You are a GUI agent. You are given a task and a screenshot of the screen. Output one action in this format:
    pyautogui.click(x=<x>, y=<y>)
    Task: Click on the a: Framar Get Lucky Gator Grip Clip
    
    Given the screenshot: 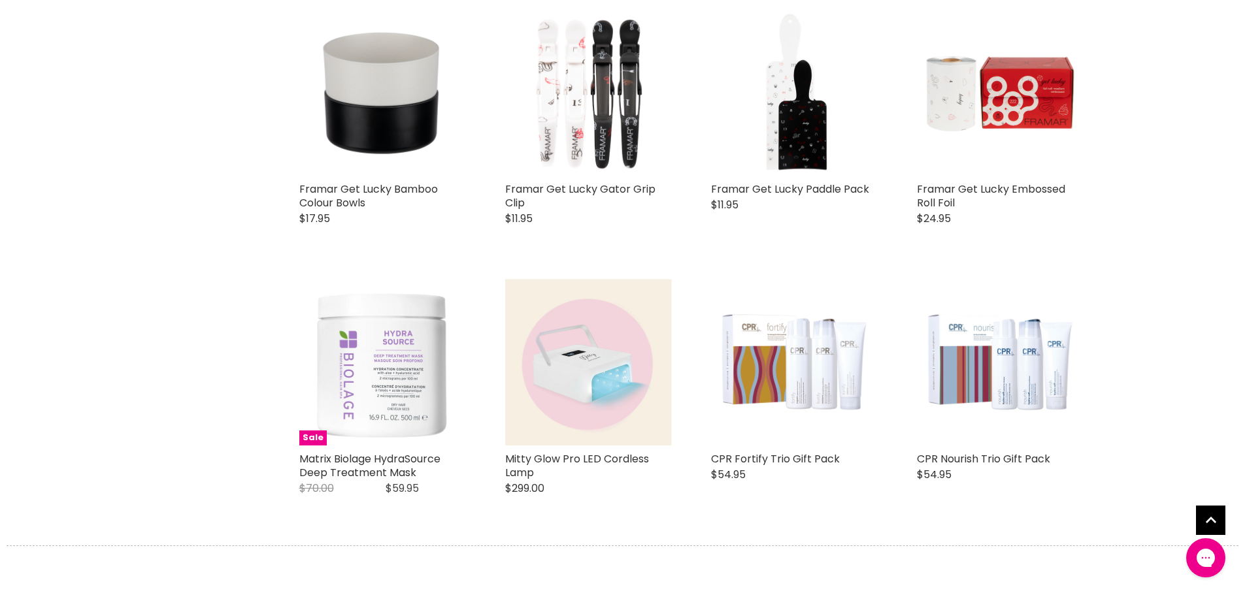 What is the action you would take?
    pyautogui.click(x=580, y=196)
    